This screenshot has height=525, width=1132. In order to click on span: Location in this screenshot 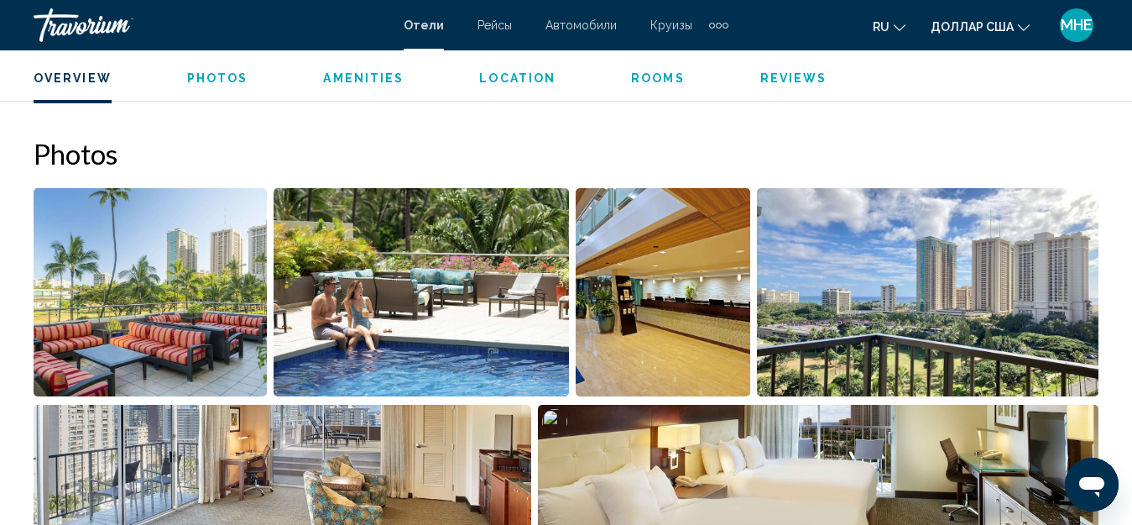, I will do `click(517, 78)`.